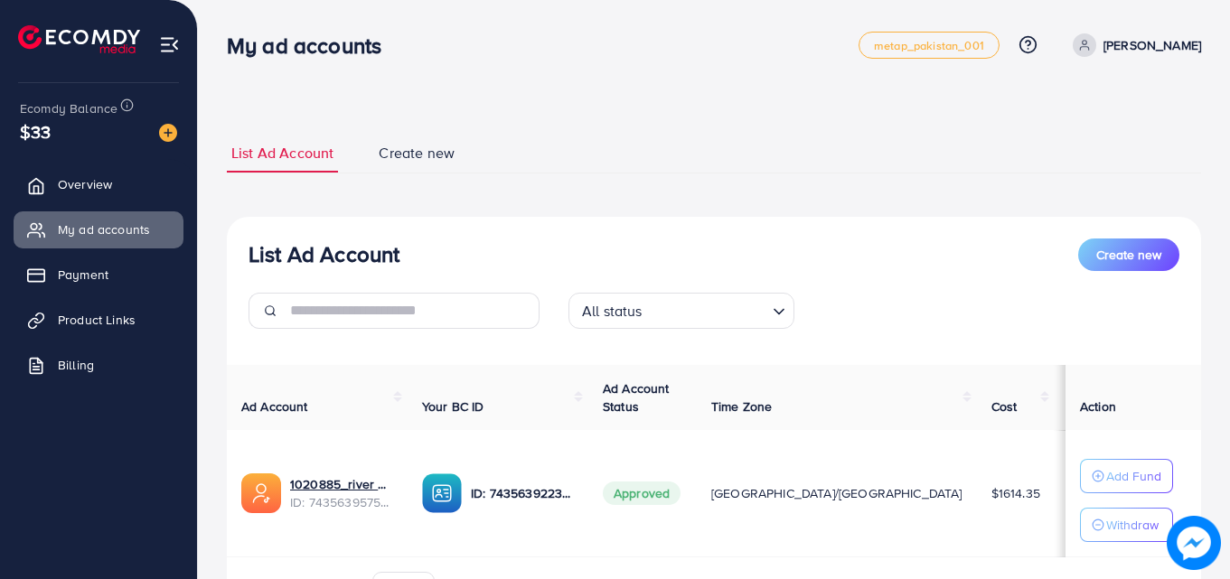 The width and height of the screenshot is (1230, 579). What do you see at coordinates (929, 45) in the screenshot?
I see `a: metap_pakistan_001` at bounding box center [929, 45].